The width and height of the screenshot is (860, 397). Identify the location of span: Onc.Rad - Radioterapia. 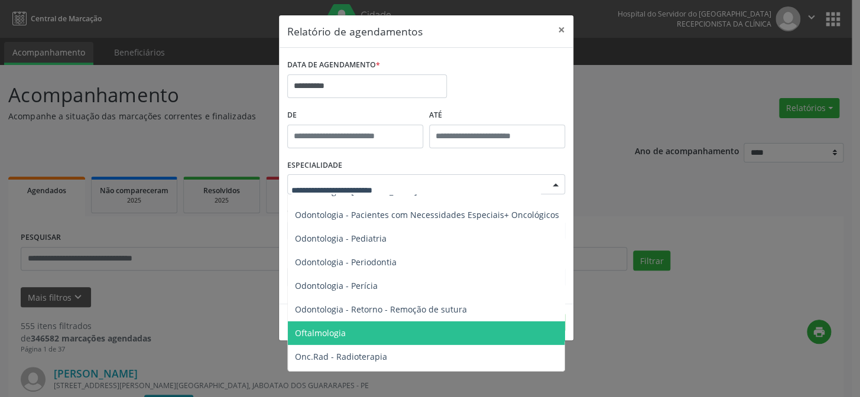
(341, 356).